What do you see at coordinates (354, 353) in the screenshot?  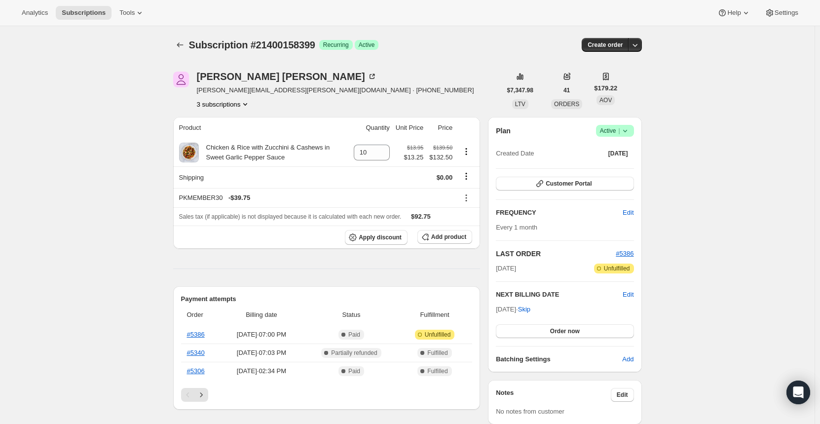 I see `span: Partially refunded` at bounding box center [354, 353].